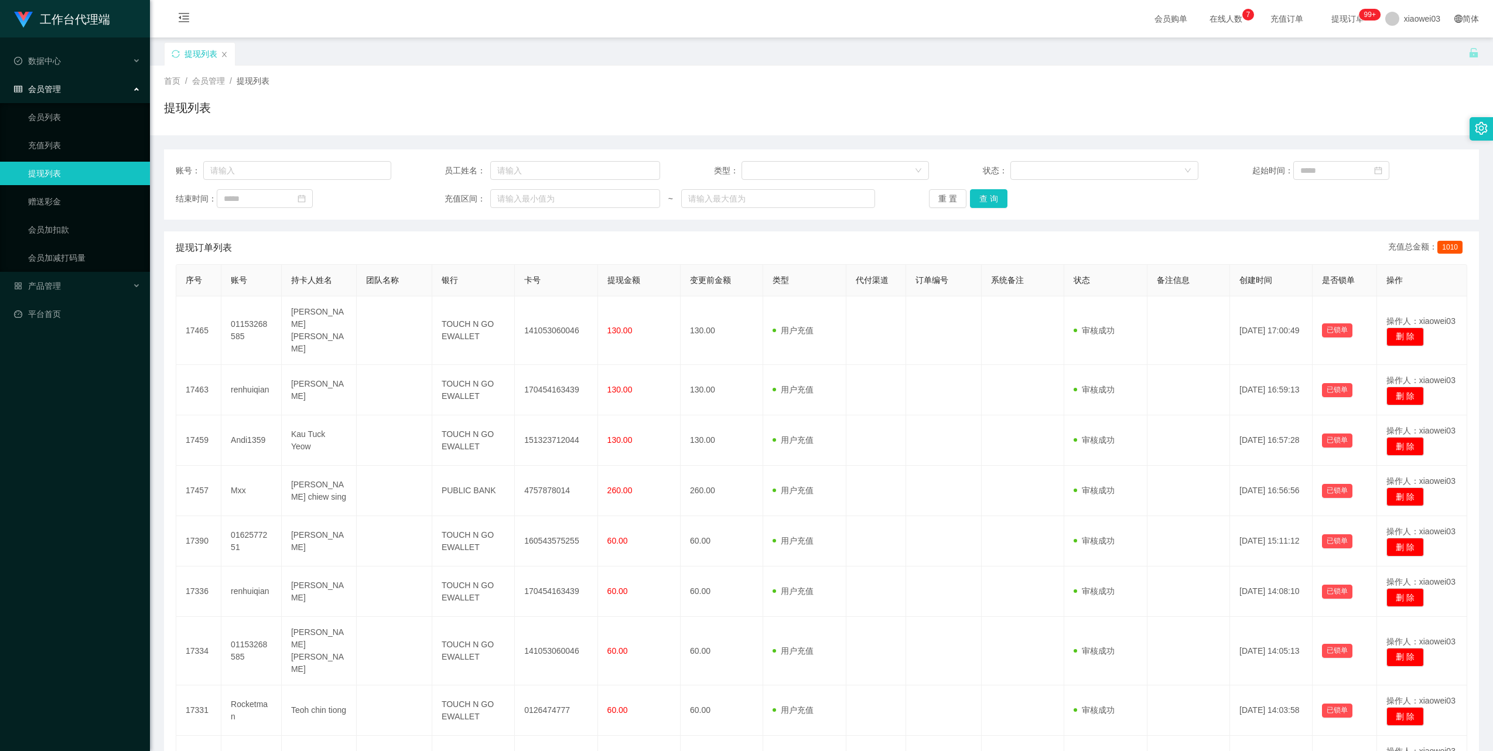 The height and width of the screenshot is (751, 1493). Describe the element at coordinates (1082, 280) in the screenshot. I see `span: 状态` at that location.